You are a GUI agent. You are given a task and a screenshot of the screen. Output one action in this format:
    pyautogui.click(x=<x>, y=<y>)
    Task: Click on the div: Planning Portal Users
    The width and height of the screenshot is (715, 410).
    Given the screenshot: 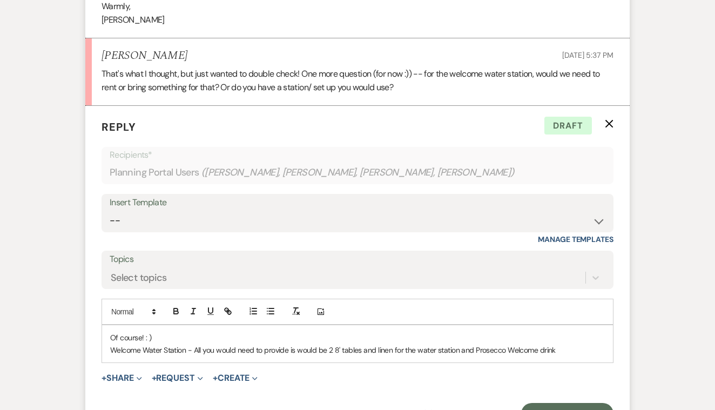 What is the action you would take?
    pyautogui.click(x=358, y=172)
    